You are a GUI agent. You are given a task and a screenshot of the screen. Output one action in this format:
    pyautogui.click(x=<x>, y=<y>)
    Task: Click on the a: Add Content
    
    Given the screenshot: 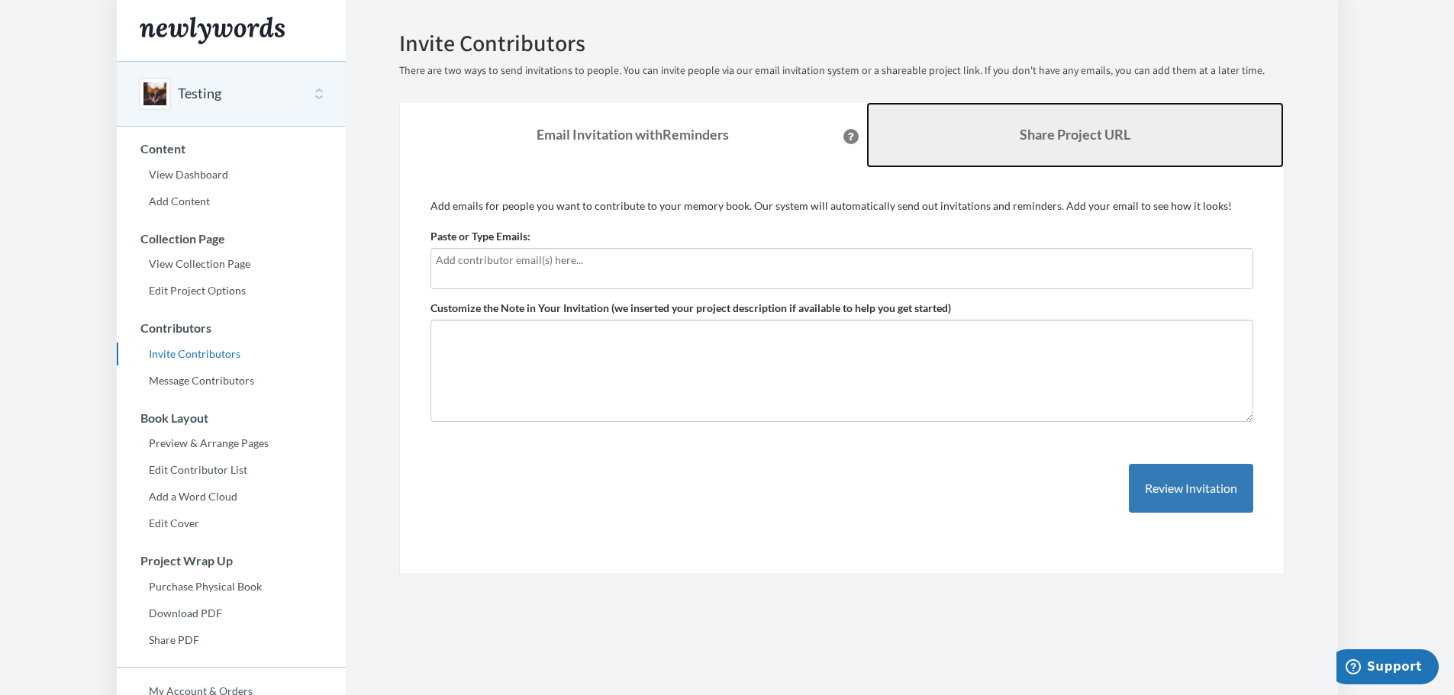 What is the action you would take?
    pyautogui.click(x=231, y=201)
    